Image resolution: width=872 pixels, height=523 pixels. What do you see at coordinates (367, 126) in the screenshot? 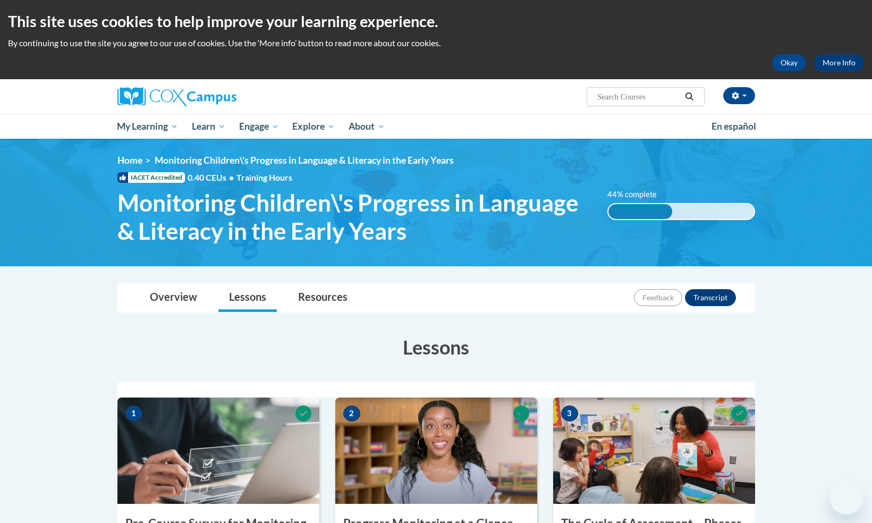
I see `a: About` at bounding box center [367, 126].